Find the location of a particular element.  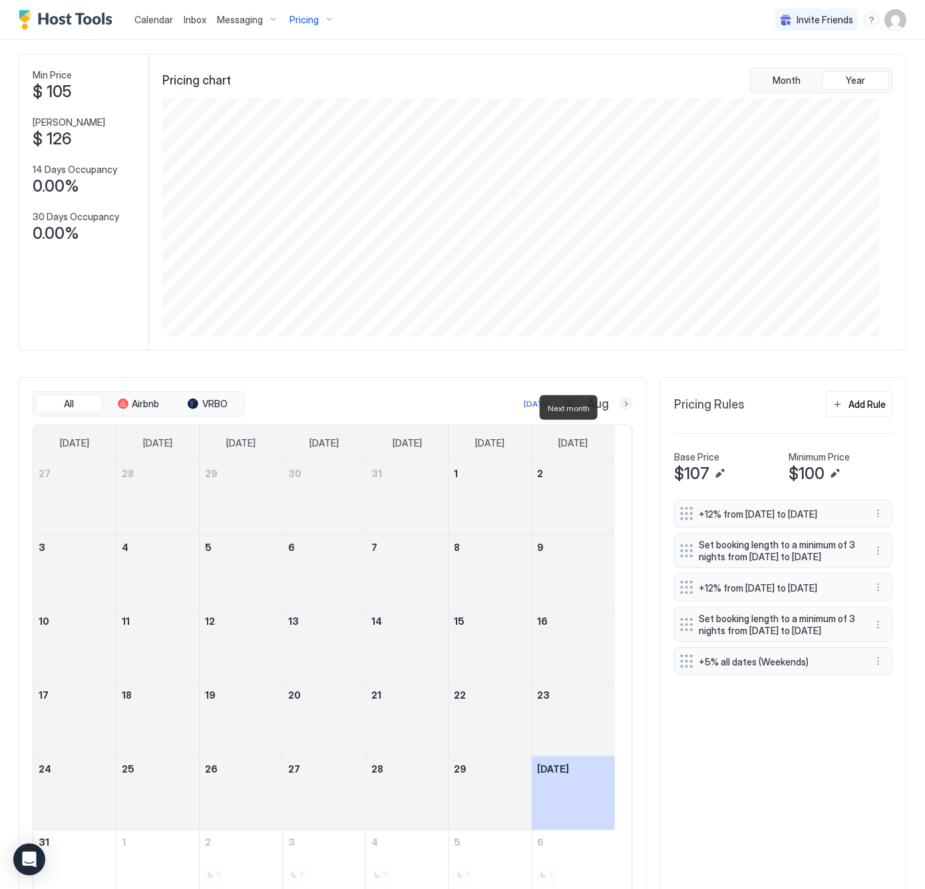

a: August 6, 2025 is located at coordinates (324, 547).